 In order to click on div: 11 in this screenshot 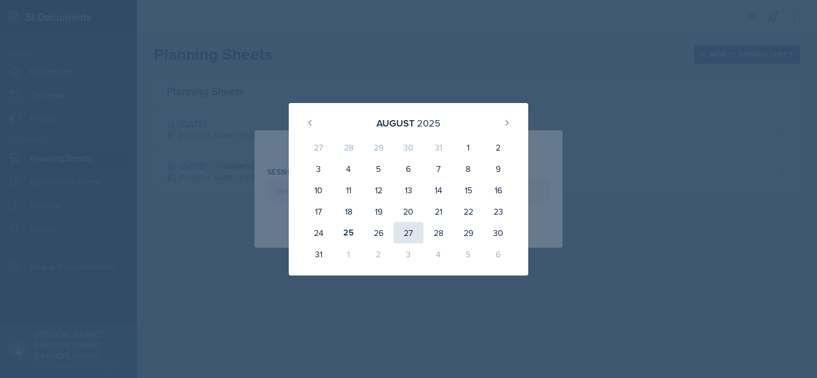, I will do `click(348, 190)`.